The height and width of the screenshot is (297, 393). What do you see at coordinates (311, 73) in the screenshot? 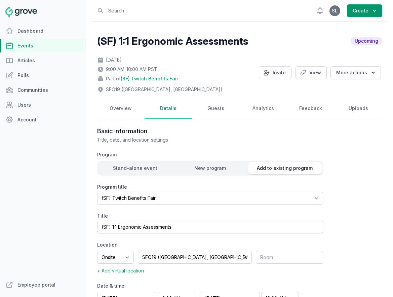
I see `a: View` at bounding box center [311, 73].